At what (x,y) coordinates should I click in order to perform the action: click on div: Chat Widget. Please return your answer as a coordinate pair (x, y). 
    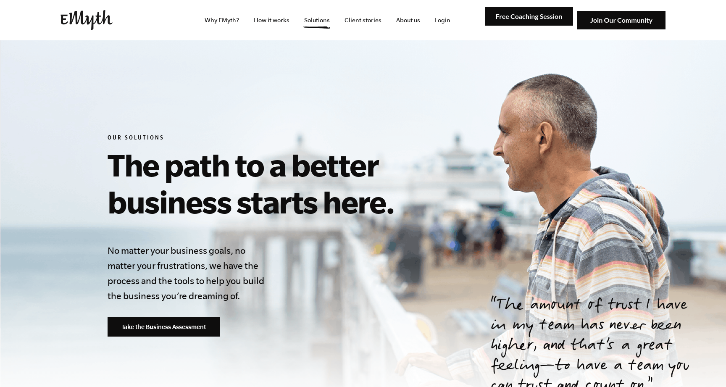
    Looking at the image, I should click on (705, 367).